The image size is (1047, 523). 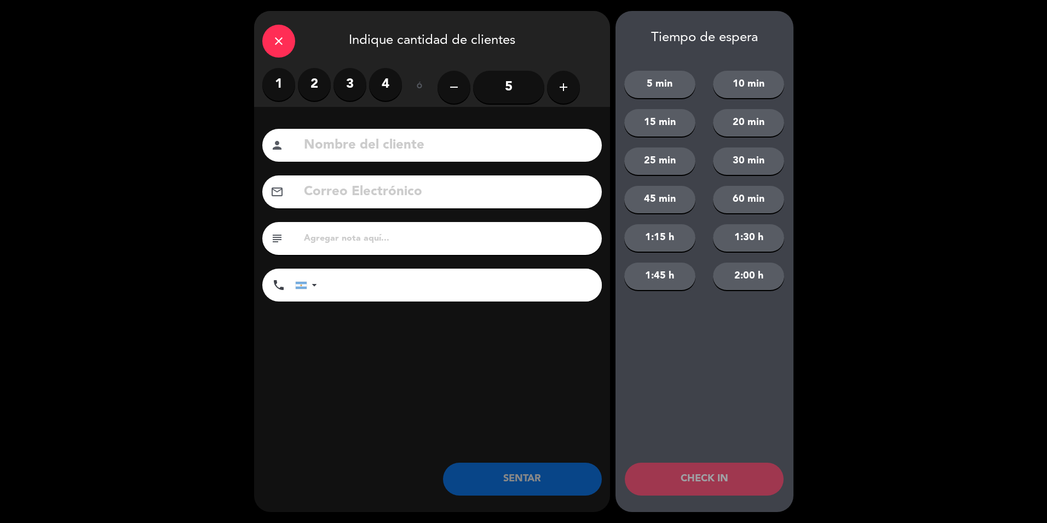 I want to click on label: 4, so click(x=386, y=84).